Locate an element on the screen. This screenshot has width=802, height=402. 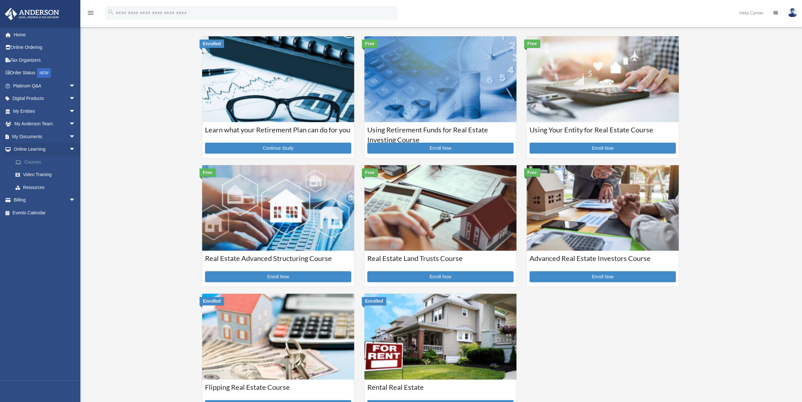
a: Online Learningarrow_drop_down is located at coordinates (45, 149).